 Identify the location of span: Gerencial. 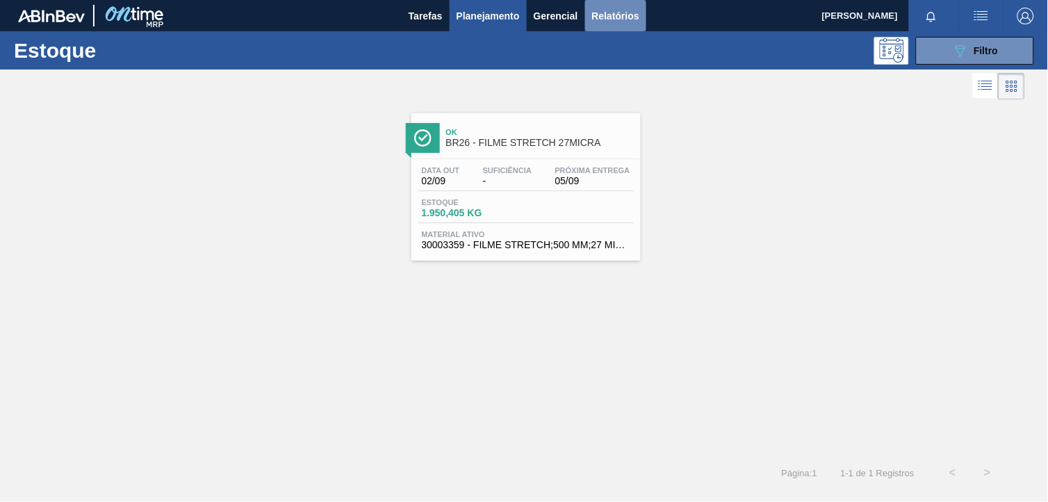
(556, 16).